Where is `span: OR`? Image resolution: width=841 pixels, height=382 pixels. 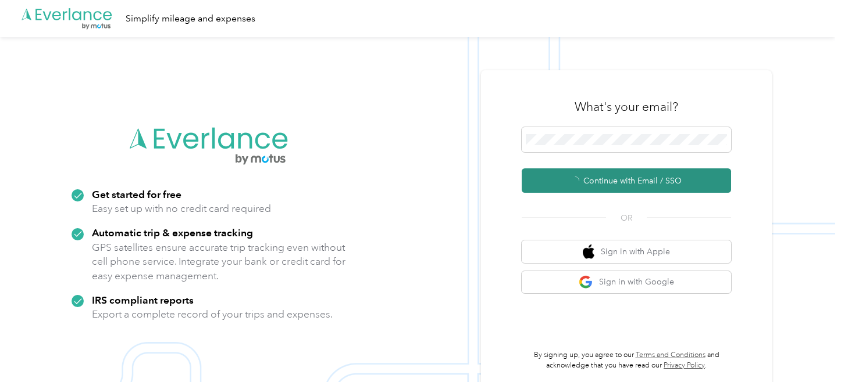
span: OR is located at coordinates (626, 218).